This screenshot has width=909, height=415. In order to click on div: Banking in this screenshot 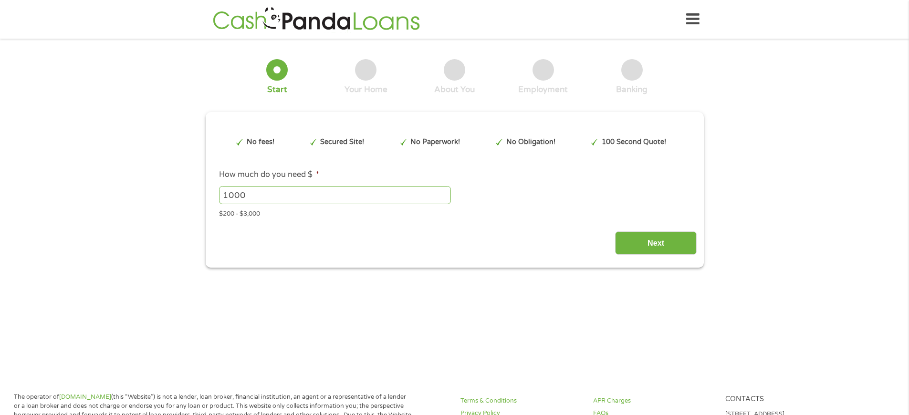, I will do `click(632, 90)`.